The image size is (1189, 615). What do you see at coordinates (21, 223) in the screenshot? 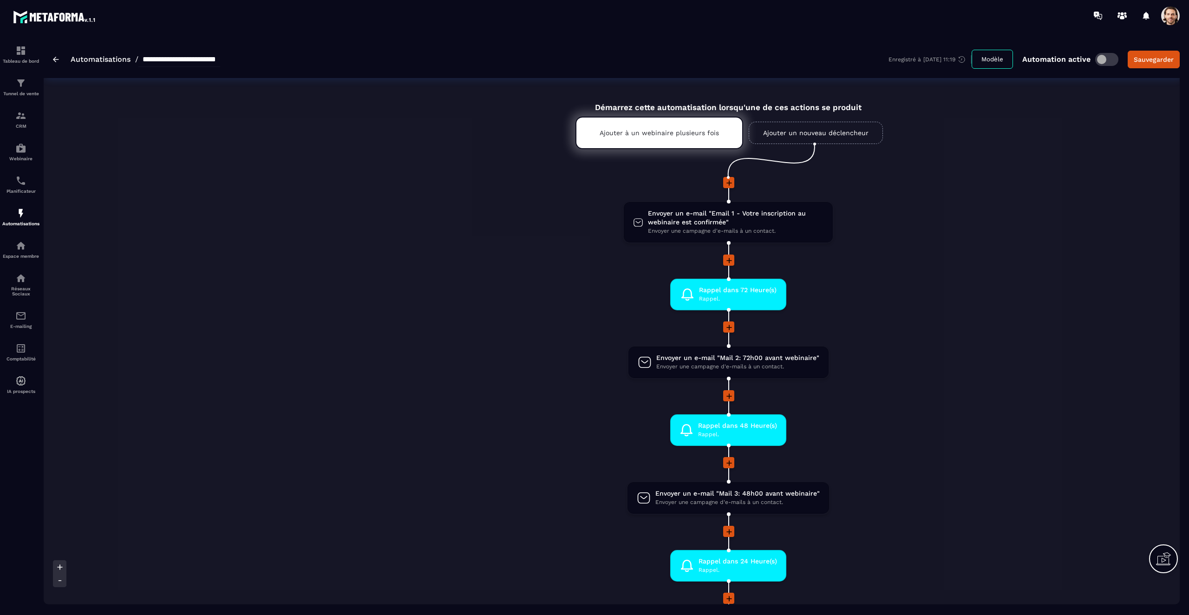
I see `p: Automatisations` at bounding box center [21, 223].